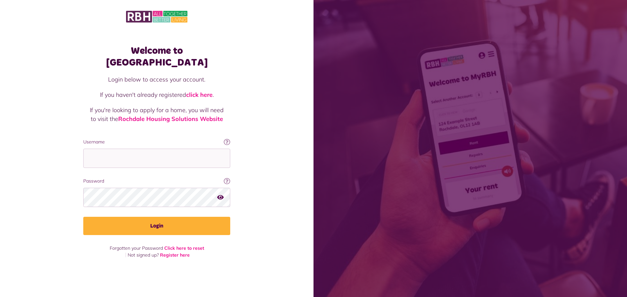 The image size is (627, 297). Describe the element at coordinates (157, 17) in the screenshot. I see `img: MyRBH` at that location.